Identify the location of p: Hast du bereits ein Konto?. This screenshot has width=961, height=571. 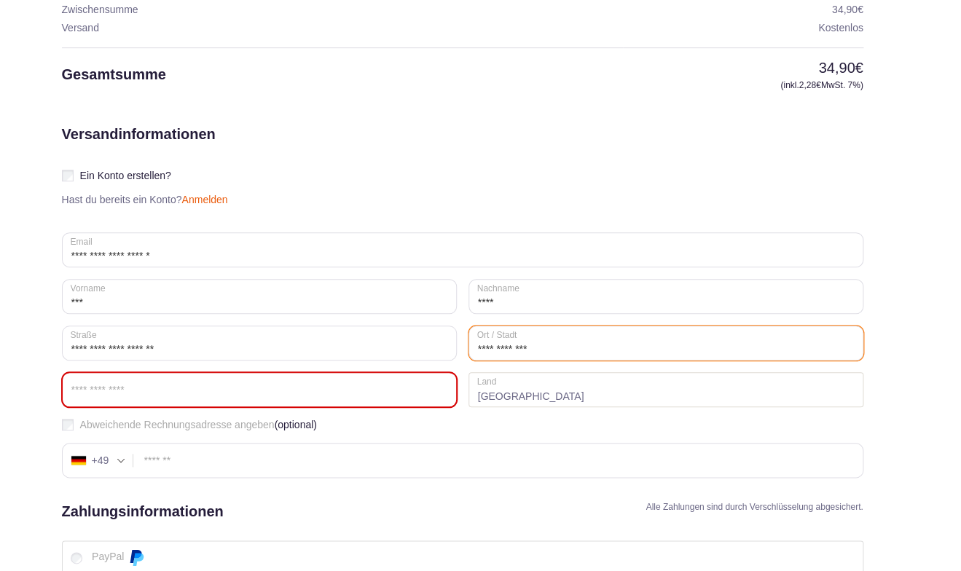
(145, 200).